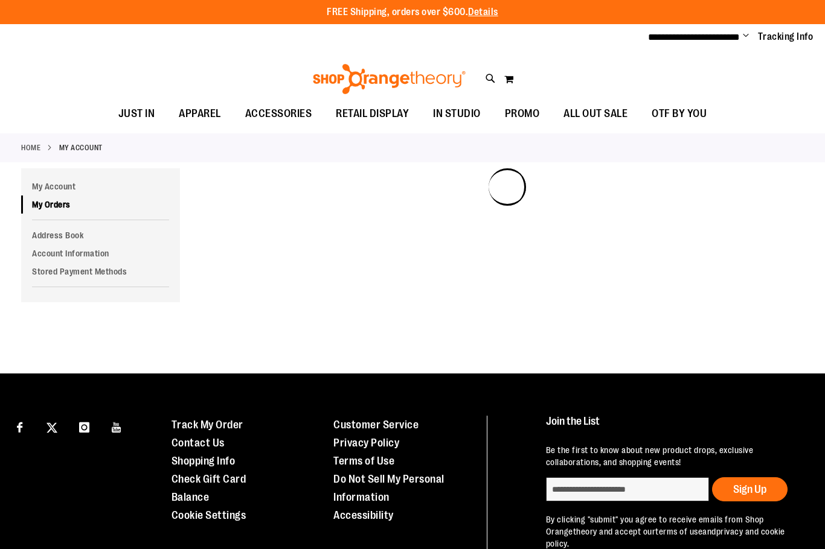 This screenshot has width=825, height=549. I want to click on a: terms of use, so click(679, 532).